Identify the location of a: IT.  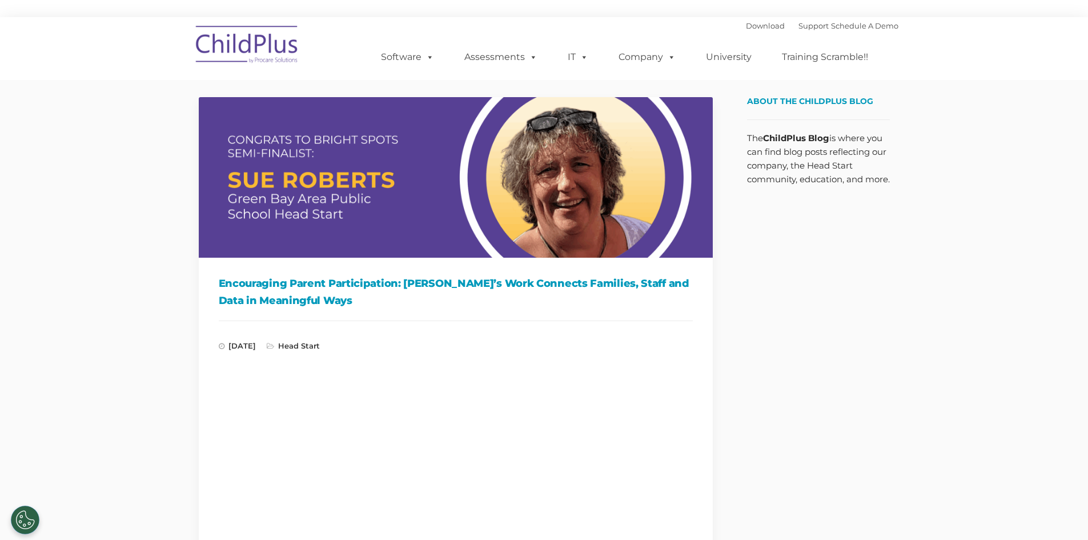
(578, 57).